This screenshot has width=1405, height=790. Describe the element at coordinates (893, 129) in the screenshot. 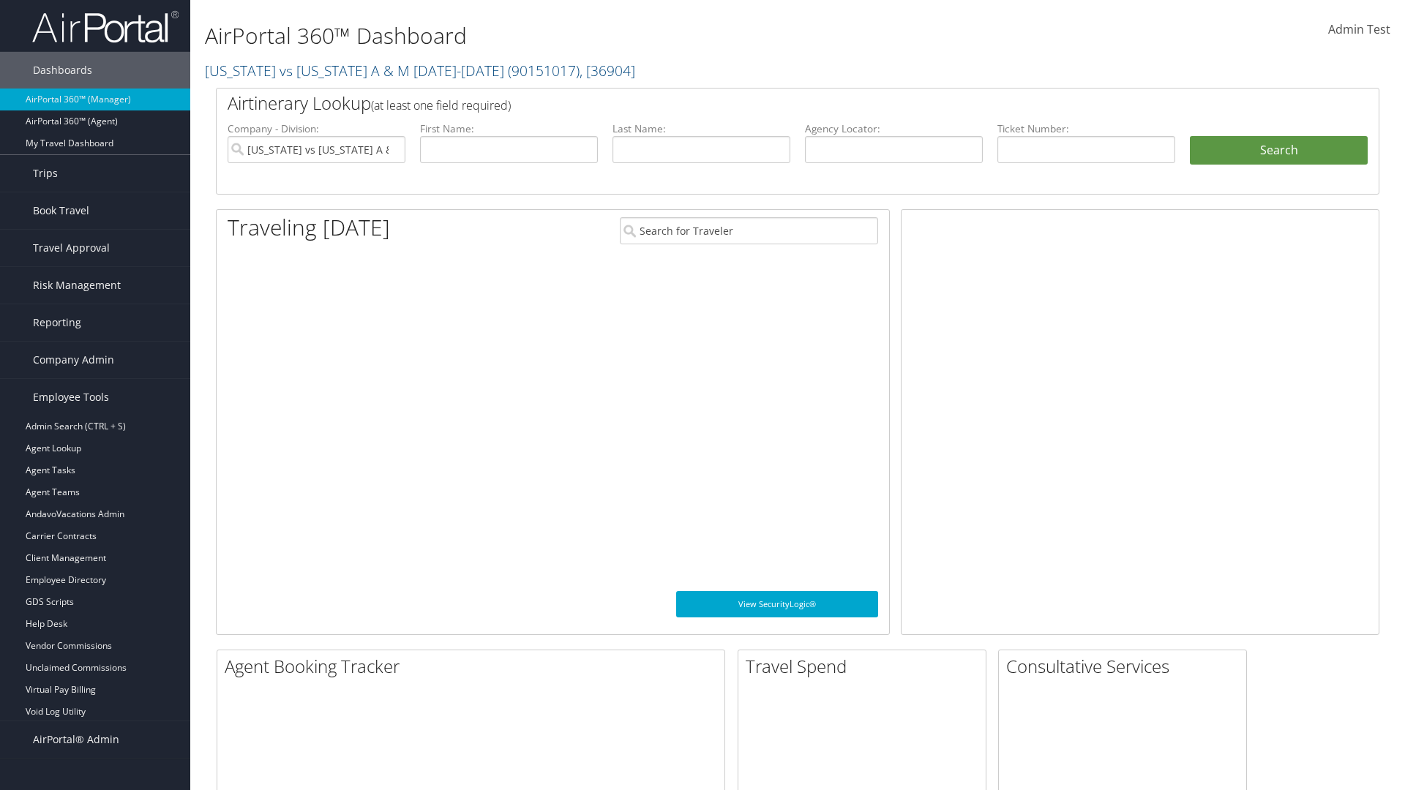

I see `label: Agency Locator:` at that location.